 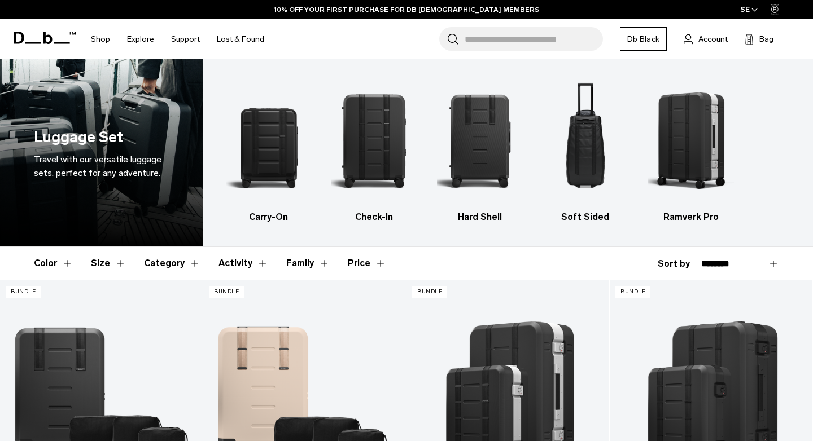 I want to click on li: 5 / 5, so click(x=691, y=150).